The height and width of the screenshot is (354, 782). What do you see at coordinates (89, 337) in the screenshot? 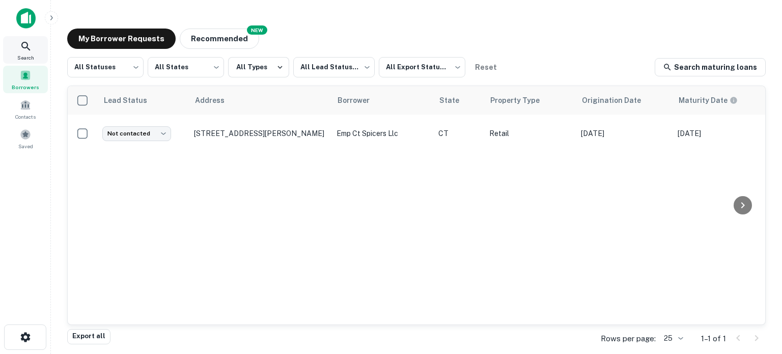
I see `button: Export all` at bounding box center [89, 337].